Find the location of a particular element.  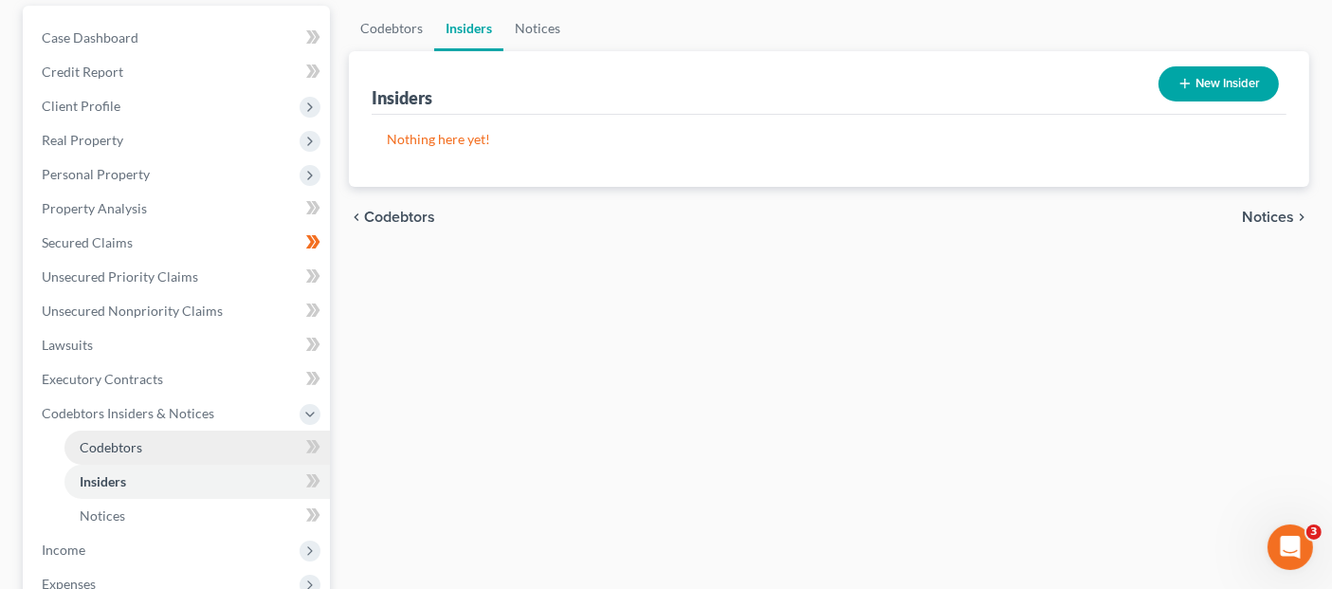

span: Income is located at coordinates (64, 549).